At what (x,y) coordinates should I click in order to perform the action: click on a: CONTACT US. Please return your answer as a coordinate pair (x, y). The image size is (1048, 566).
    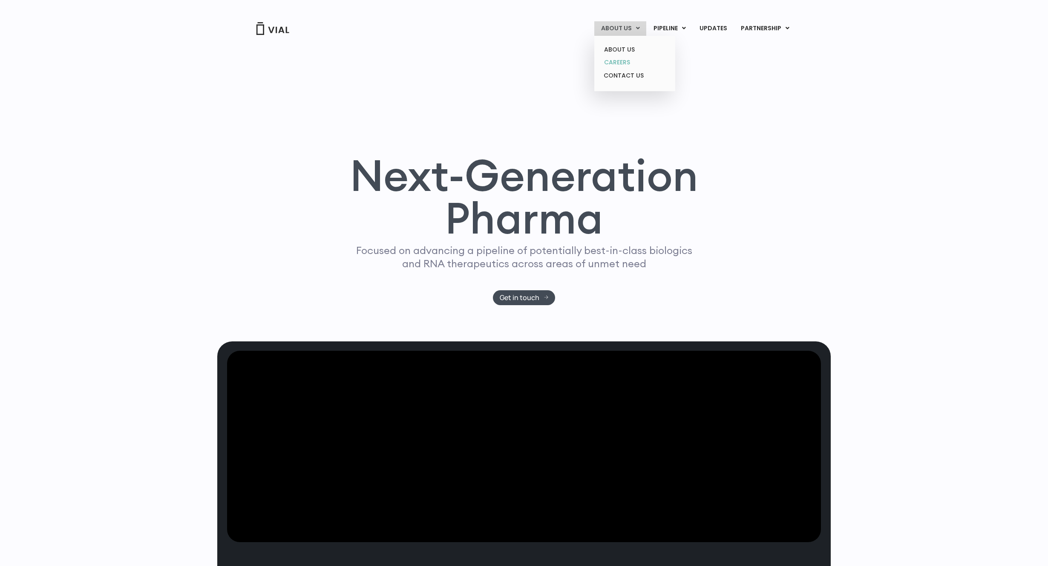
    Looking at the image, I should click on (634, 76).